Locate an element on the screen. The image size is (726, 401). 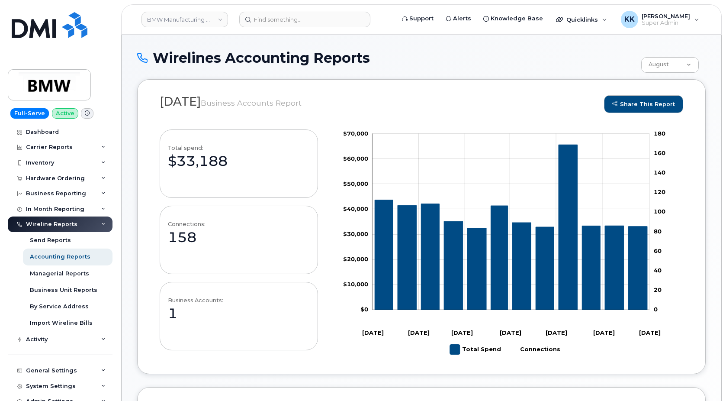
div: 158 is located at coordinates (182, 237).